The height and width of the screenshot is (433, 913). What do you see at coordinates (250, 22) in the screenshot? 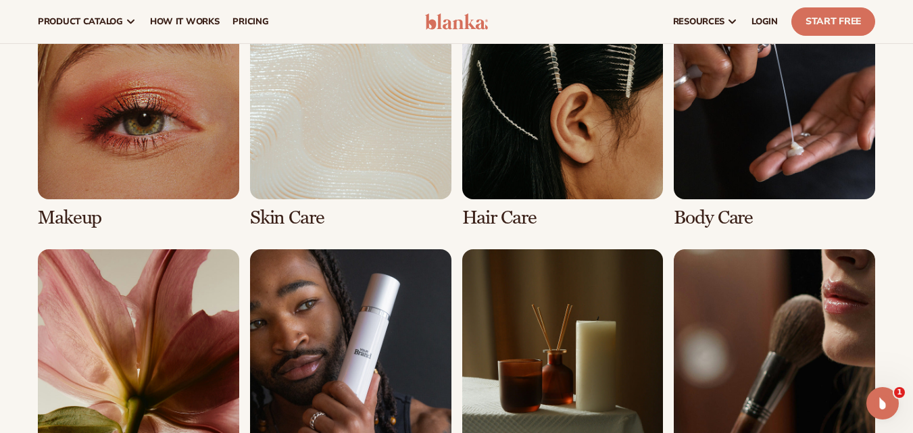
I see `span: pricing` at bounding box center [250, 22].